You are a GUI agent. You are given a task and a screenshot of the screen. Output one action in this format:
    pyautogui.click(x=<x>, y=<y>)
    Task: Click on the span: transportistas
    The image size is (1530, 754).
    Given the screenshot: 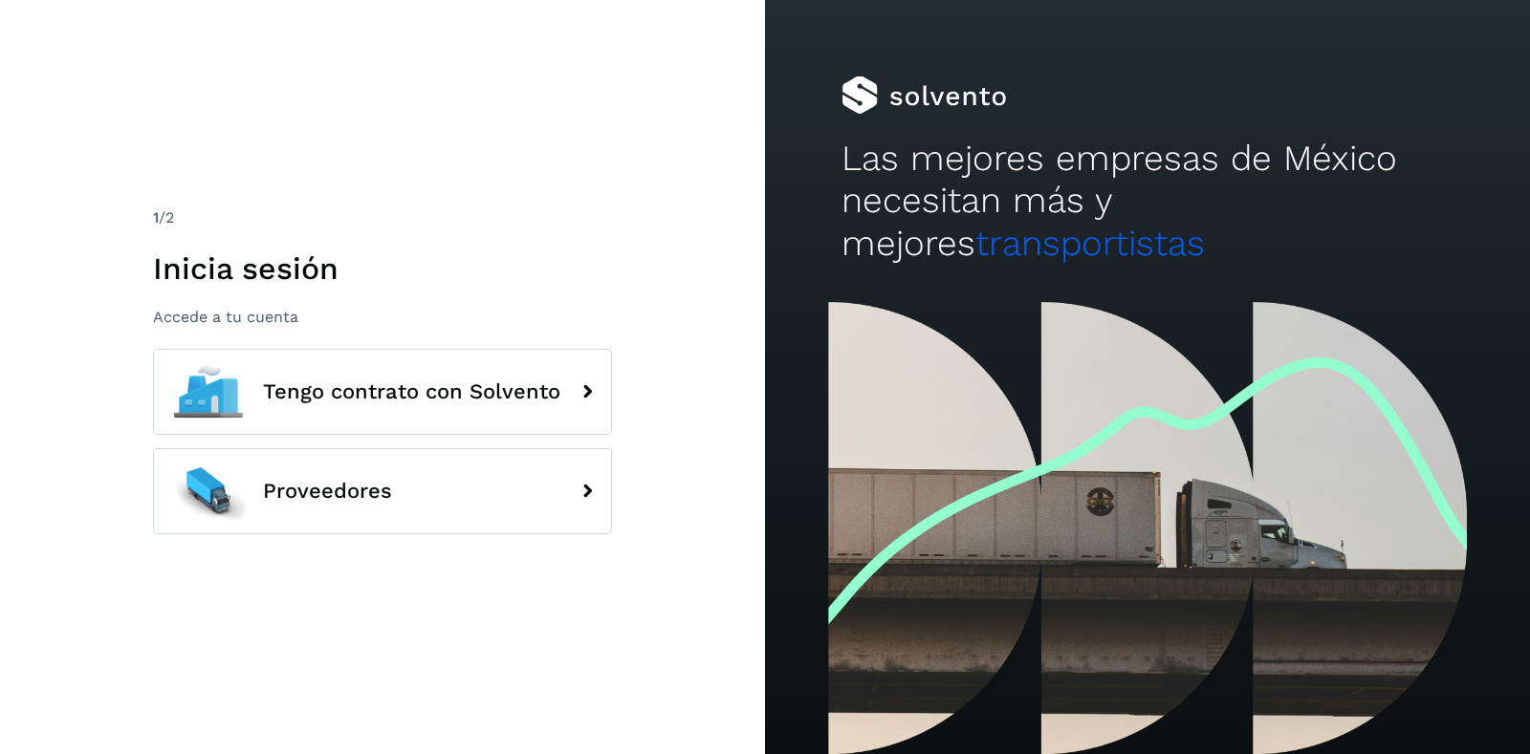 What is the action you would take?
    pyautogui.click(x=1090, y=243)
    